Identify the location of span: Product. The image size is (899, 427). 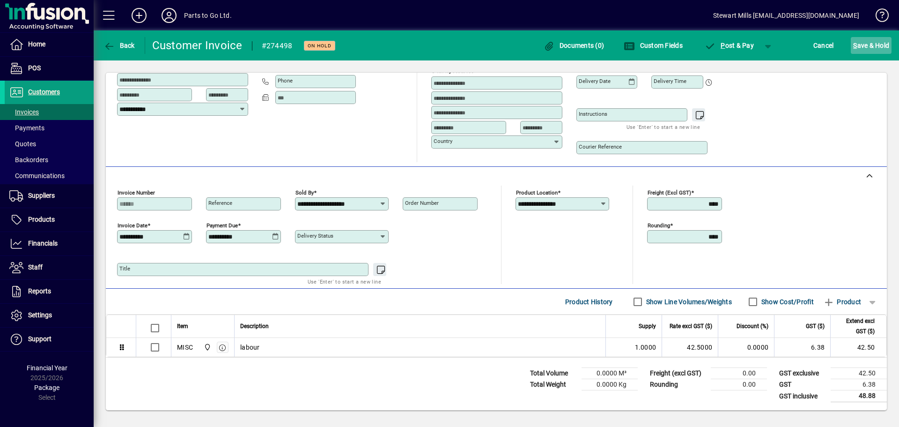
(842, 302).